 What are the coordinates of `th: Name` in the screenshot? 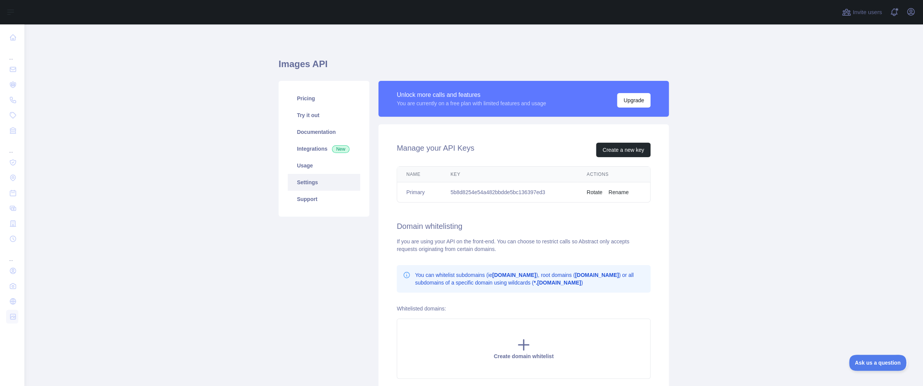 It's located at (419, 174).